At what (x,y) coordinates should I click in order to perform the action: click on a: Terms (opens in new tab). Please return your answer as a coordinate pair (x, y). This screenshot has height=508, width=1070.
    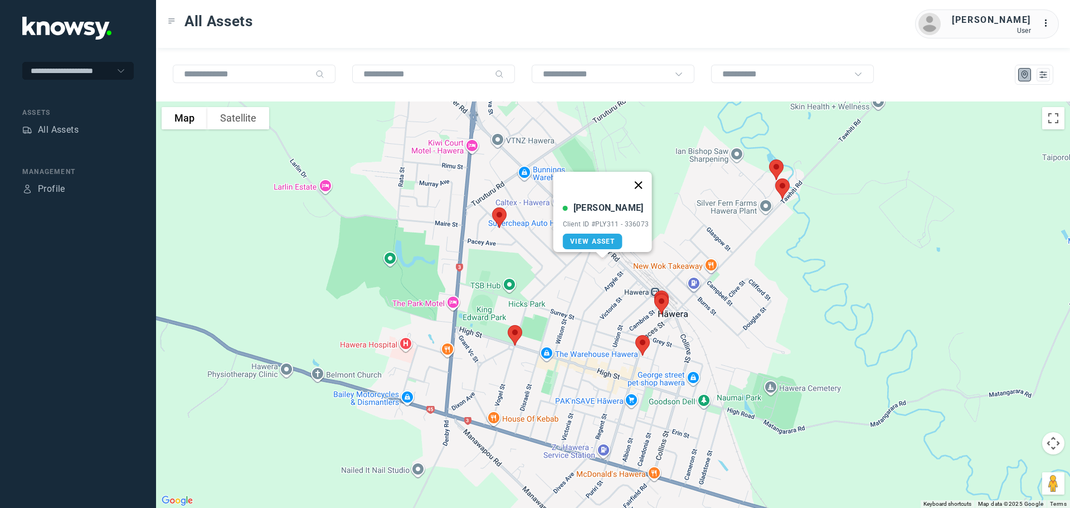
    Looking at the image, I should click on (1058, 503).